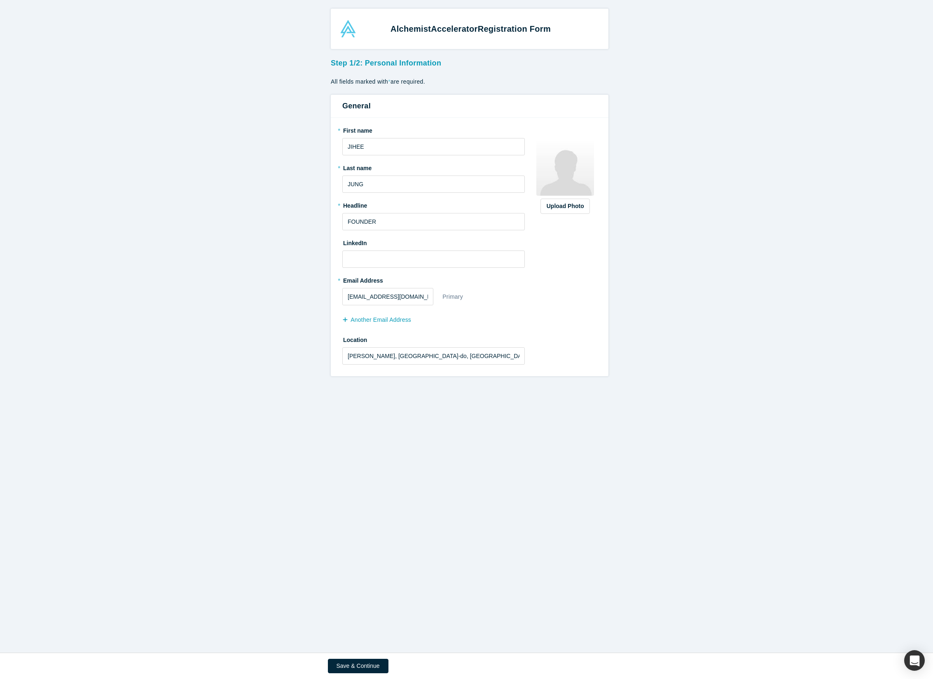  I want to click on strong: Alchemist Registration Form, so click(471, 29).